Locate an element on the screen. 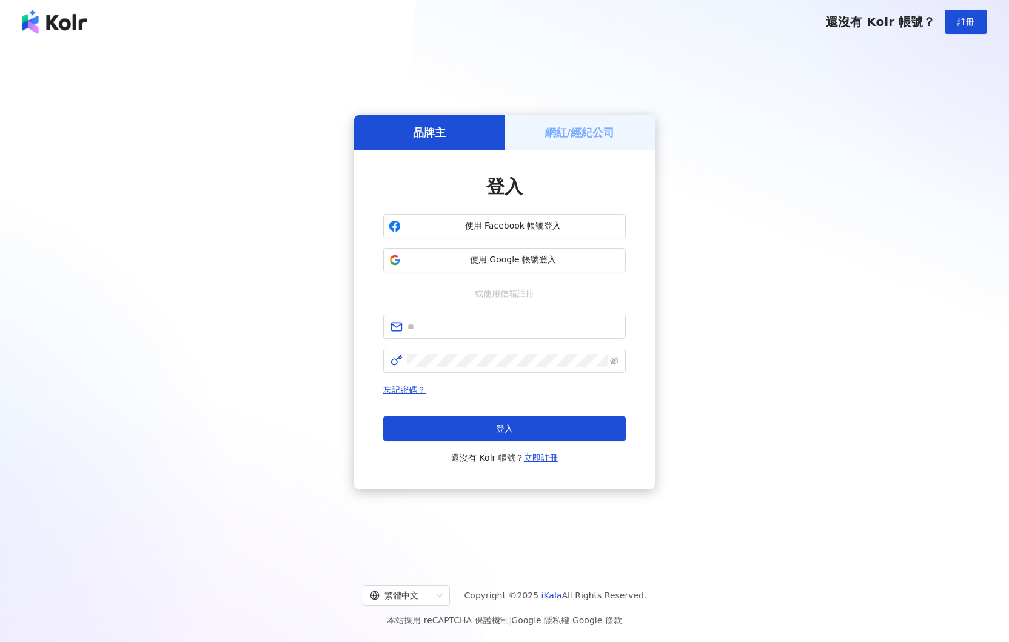 The width and height of the screenshot is (1009, 642). button: 註冊 is located at coordinates (966, 22).